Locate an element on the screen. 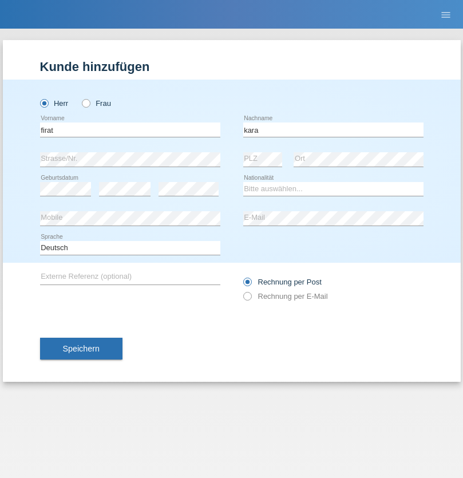 Image resolution: width=463 pixels, height=478 pixels. label: Rechnung per E-Mail is located at coordinates (285, 296).